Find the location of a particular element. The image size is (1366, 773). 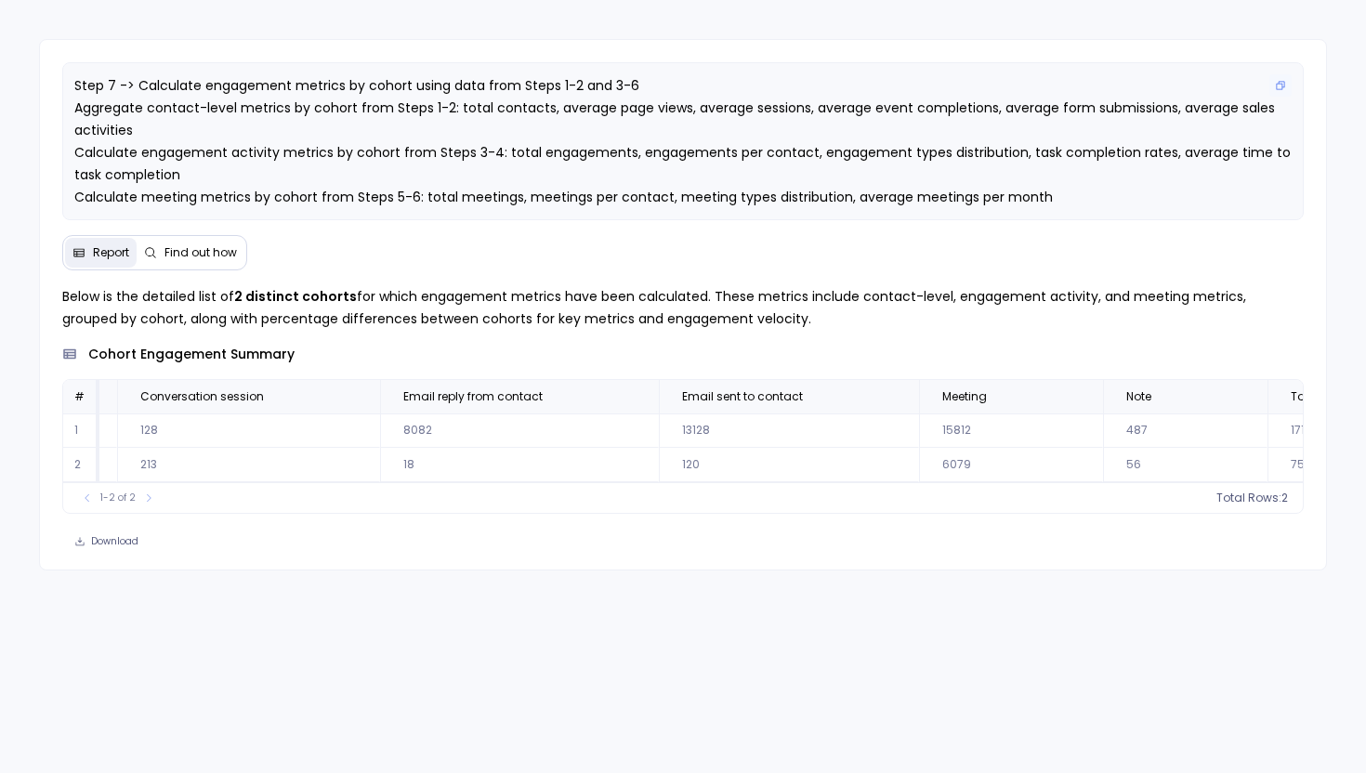

span: Report is located at coordinates (111, 253).